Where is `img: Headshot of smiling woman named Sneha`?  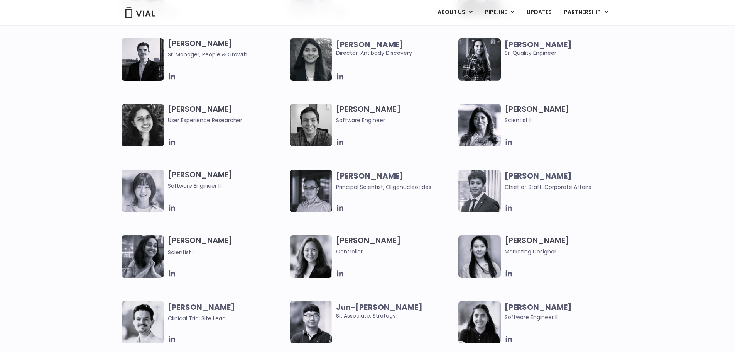 img: Headshot of smiling woman named Sneha is located at coordinates (143, 256).